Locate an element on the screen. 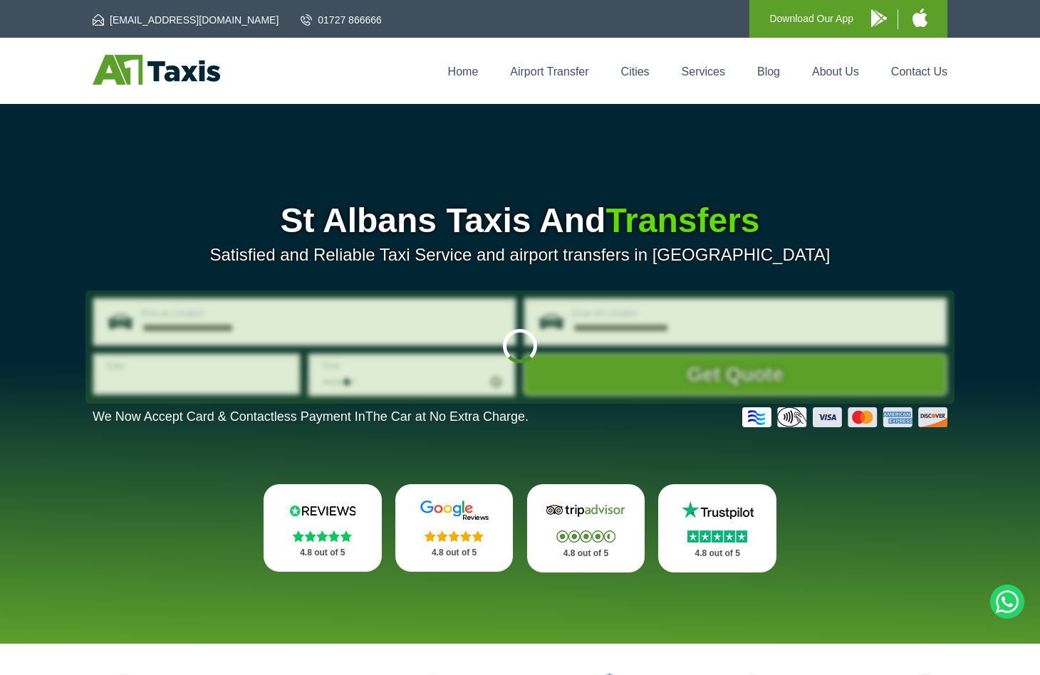  img: Trustpilot is located at coordinates (717, 511).